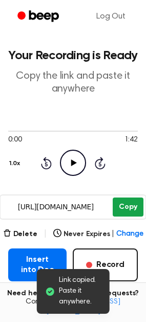  I want to click on button: Record, so click(105, 265).